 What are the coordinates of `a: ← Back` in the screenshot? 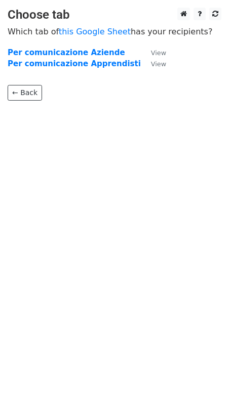 It's located at (25, 93).